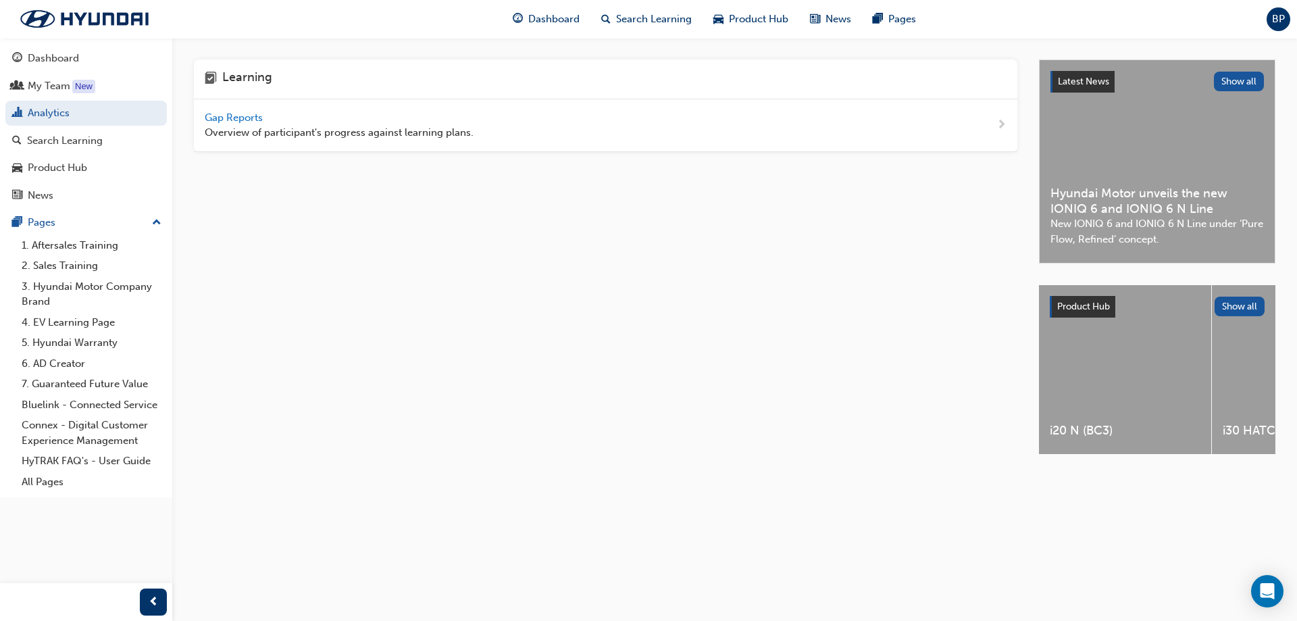 This screenshot has width=1297, height=621. I want to click on span: people-icon, so click(17, 86).